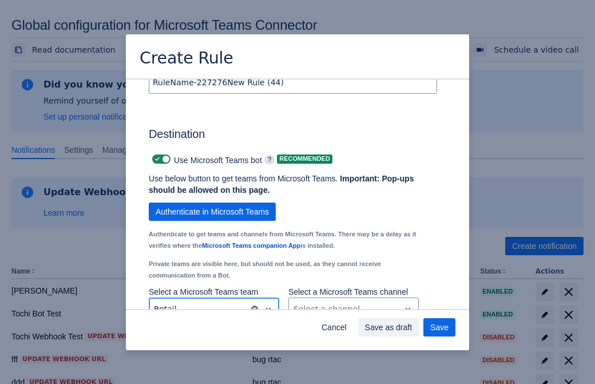  I want to click on h3: Destination, so click(293, 136).